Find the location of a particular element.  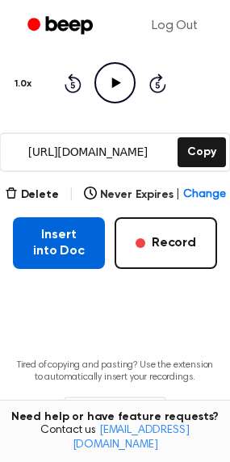

p: Tired of copying and pasting? Use the extension to automatically insert your recordings. is located at coordinates (115, 372).